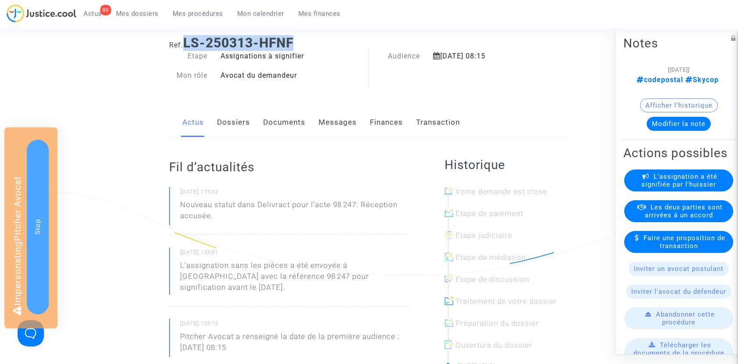 Image resolution: width=738 pixels, height=364 pixels. I want to click on img: jc-logo.svg, so click(41, 13).